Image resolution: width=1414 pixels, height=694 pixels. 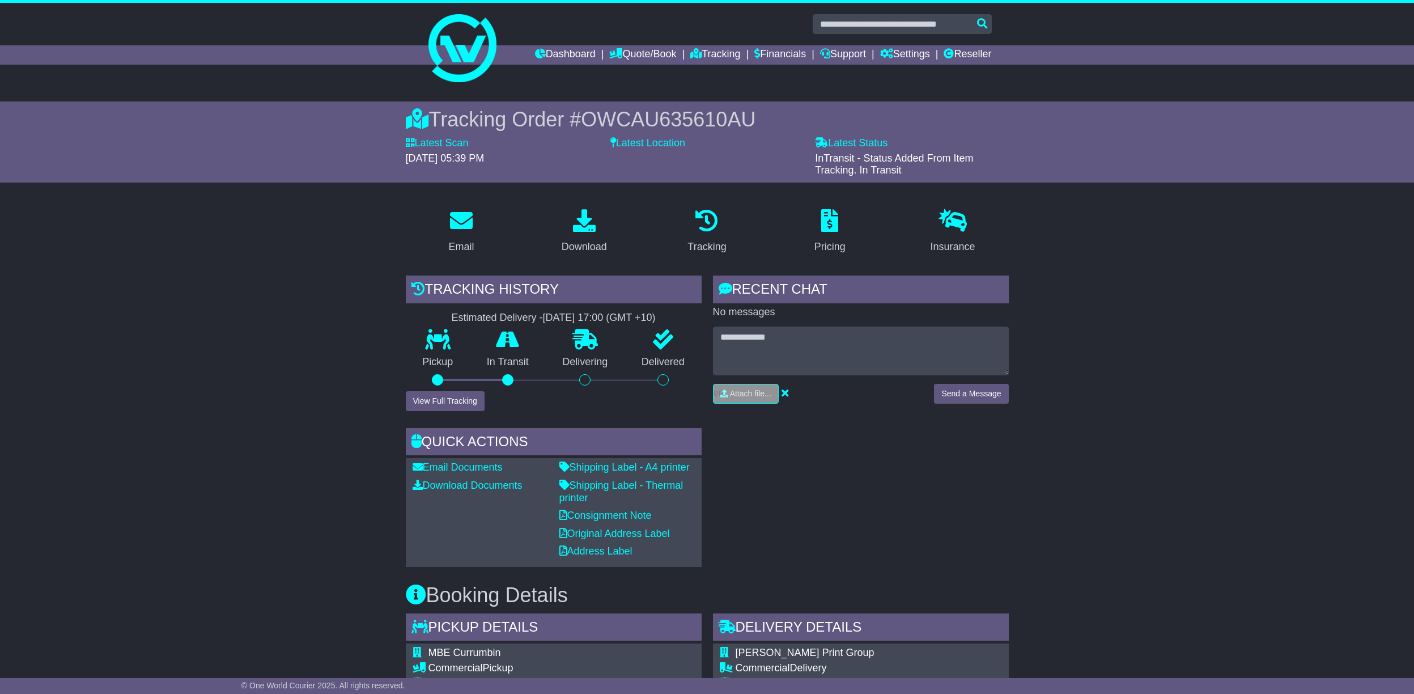 I want to click on div: Pricing, so click(x=829, y=246).